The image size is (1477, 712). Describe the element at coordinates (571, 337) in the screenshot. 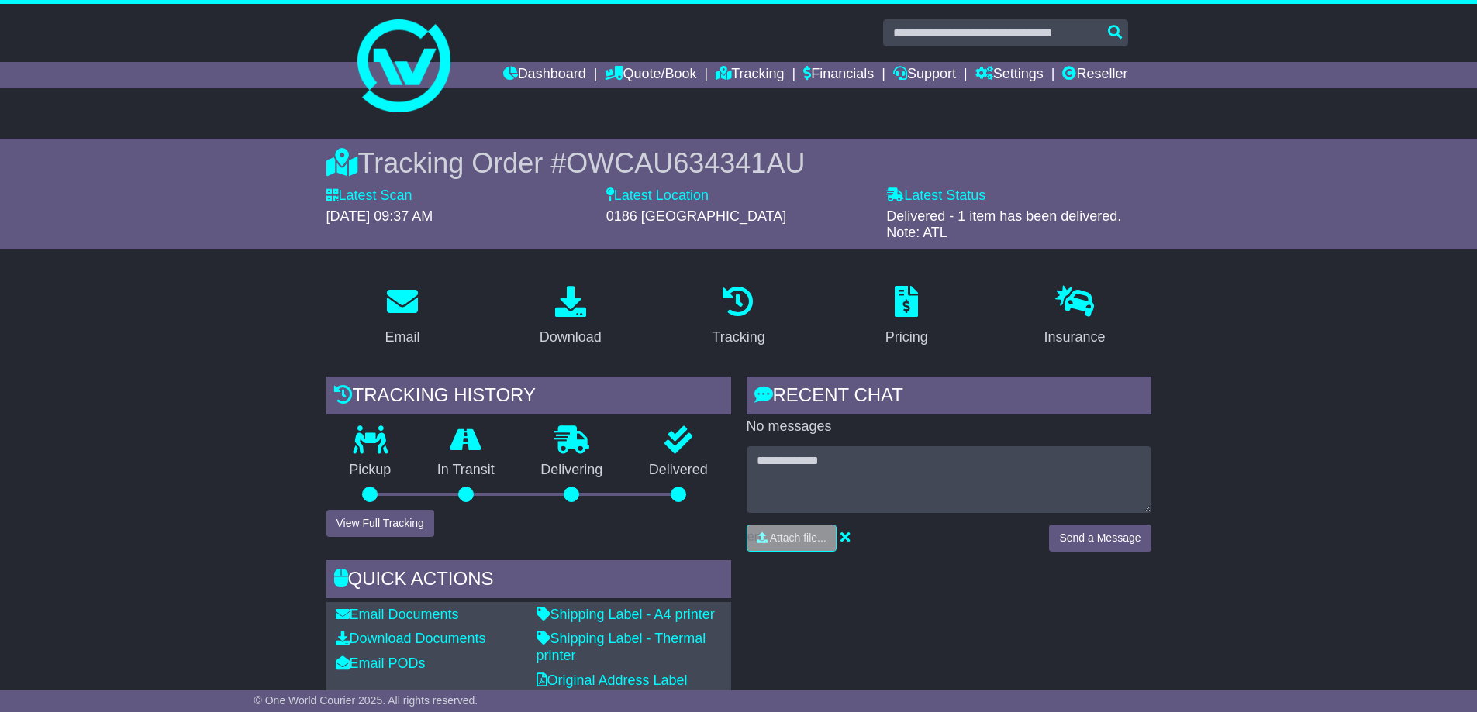

I see `div: Download` at that location.